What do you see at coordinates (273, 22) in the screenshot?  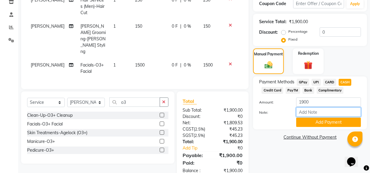 I see `div: Service Total:` at bounding box center [273, 22].